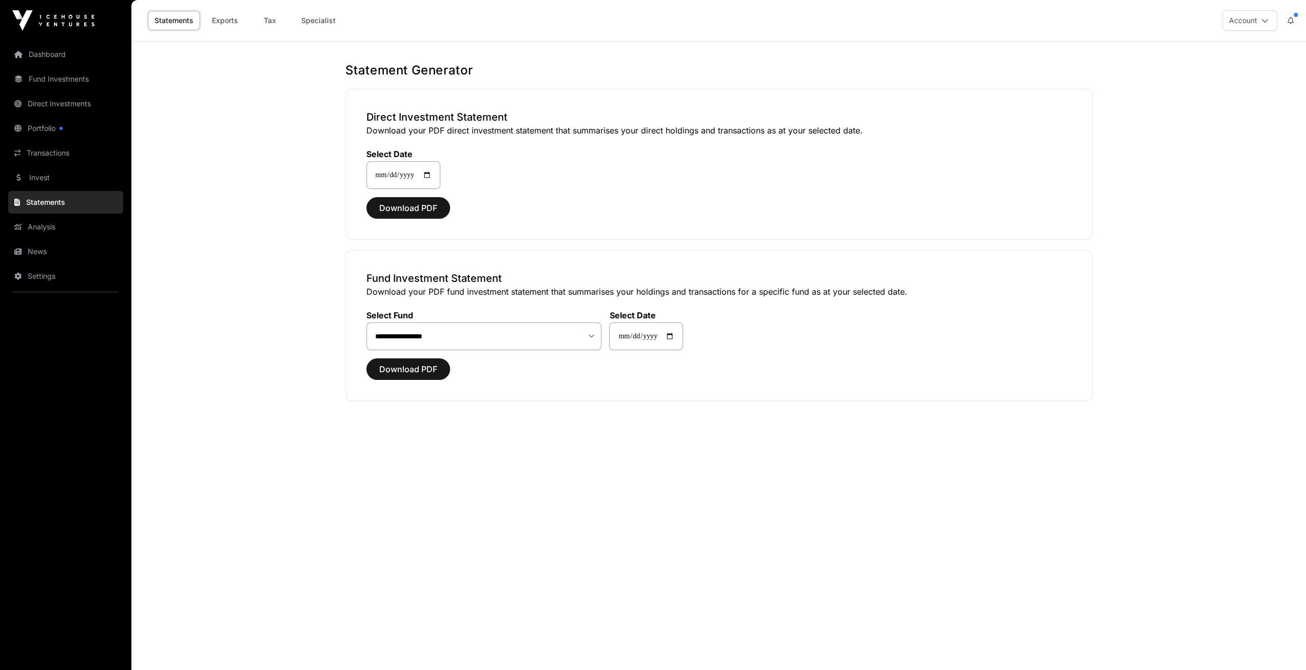  Describe the element at coordinates (1250, 21) in the screenshot. I see `button: Account` at that location.